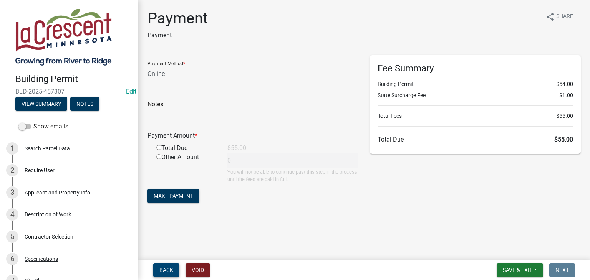 The width and height of the screenshot is (590, 280). I want to click on div: 3, so click(12, 193).